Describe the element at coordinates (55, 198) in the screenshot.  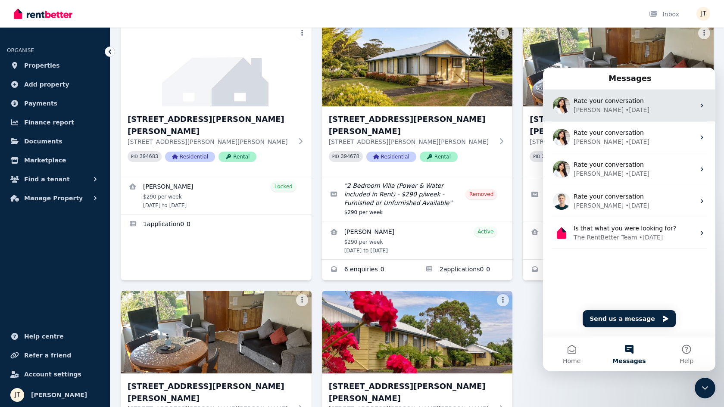
I see `button: Manage Property` at that location.